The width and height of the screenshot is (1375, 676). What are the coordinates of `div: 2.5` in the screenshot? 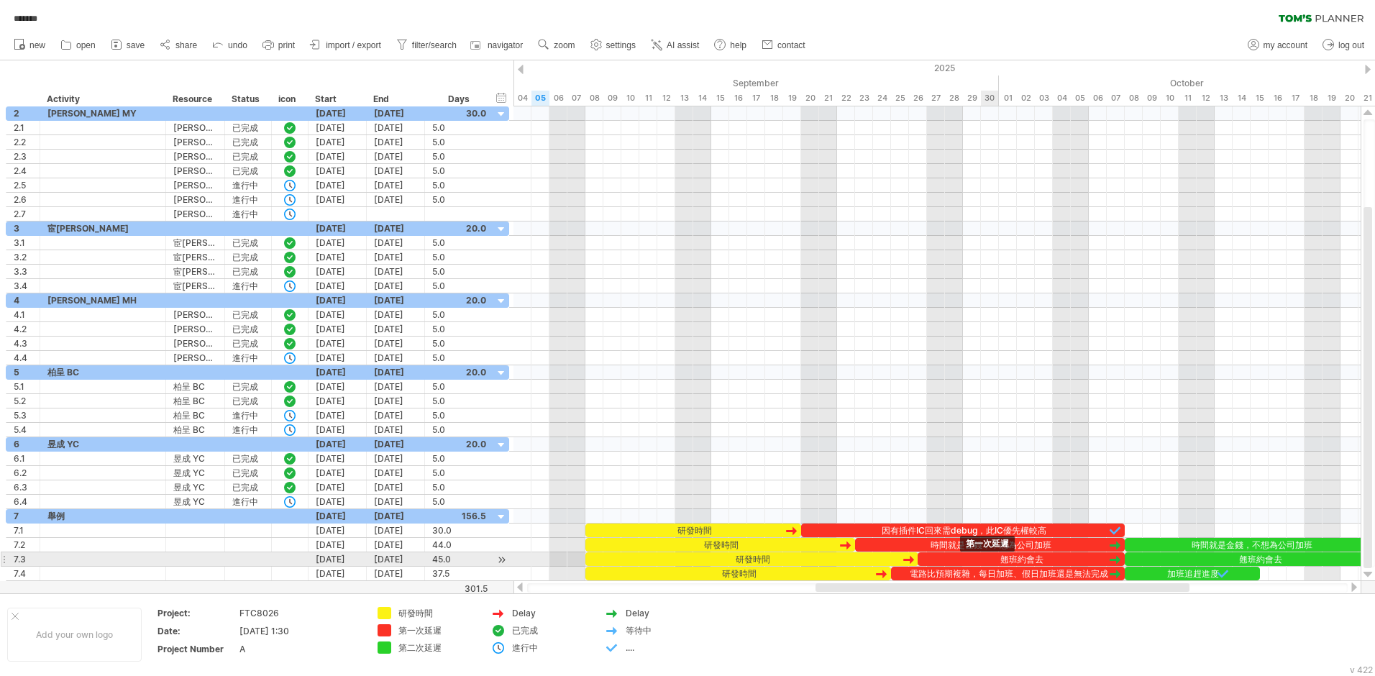 It's located at (23, 185).